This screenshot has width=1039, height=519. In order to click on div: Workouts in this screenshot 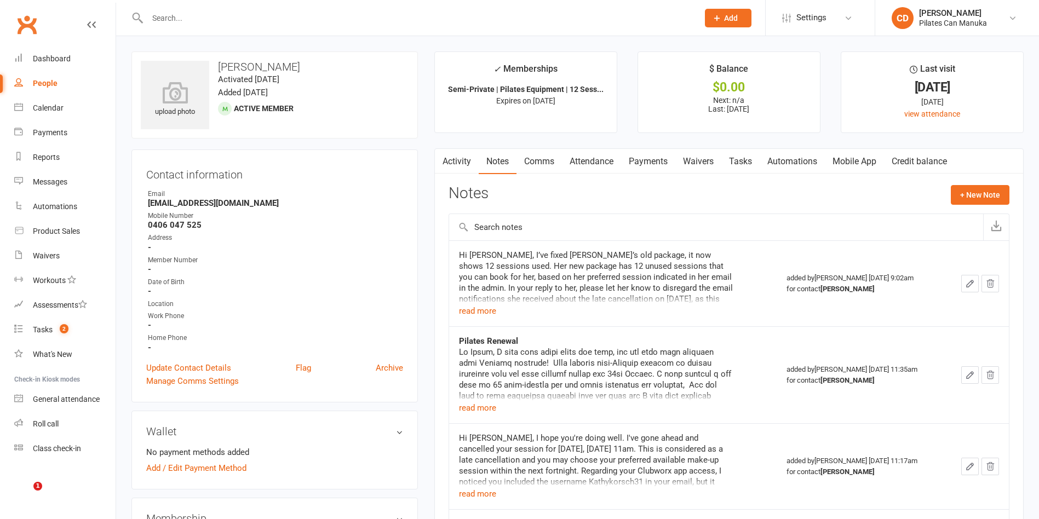, I will do `click(49, 280)`.